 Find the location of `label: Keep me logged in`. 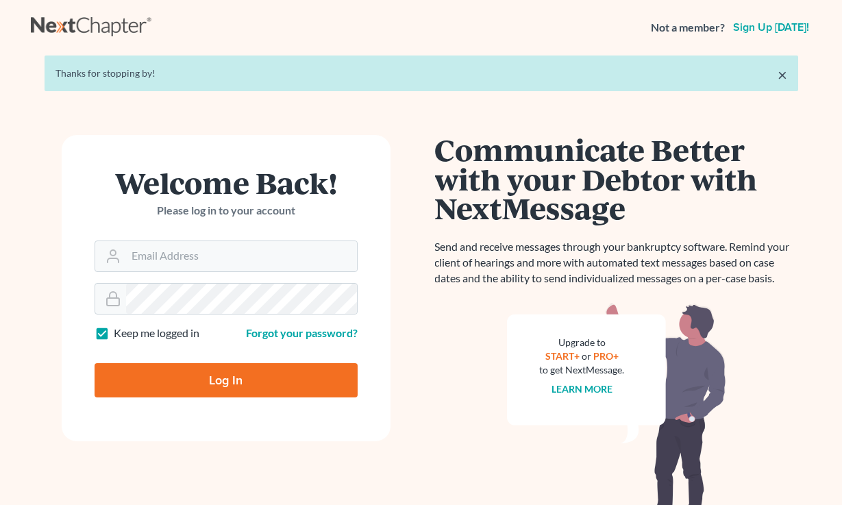

label: Keep me logged in is located at coordinates (156, 333).